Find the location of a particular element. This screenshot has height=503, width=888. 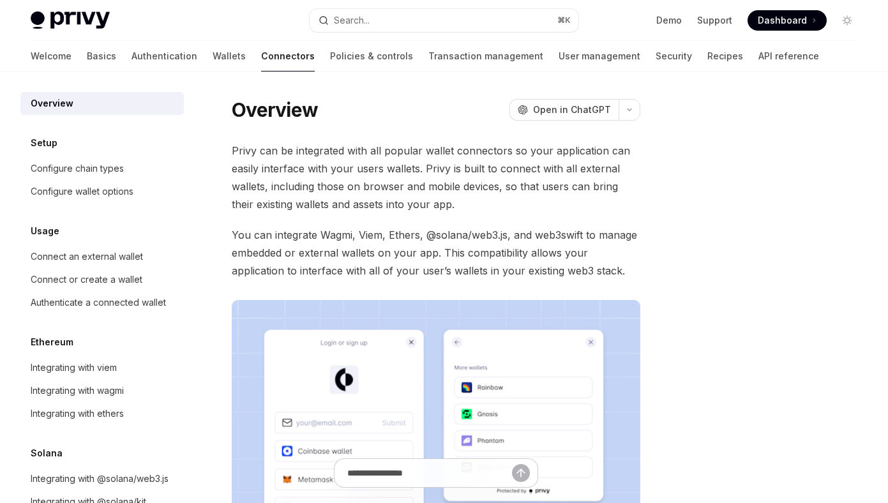

span: ⌘ K is located at coordinates (564, 20).